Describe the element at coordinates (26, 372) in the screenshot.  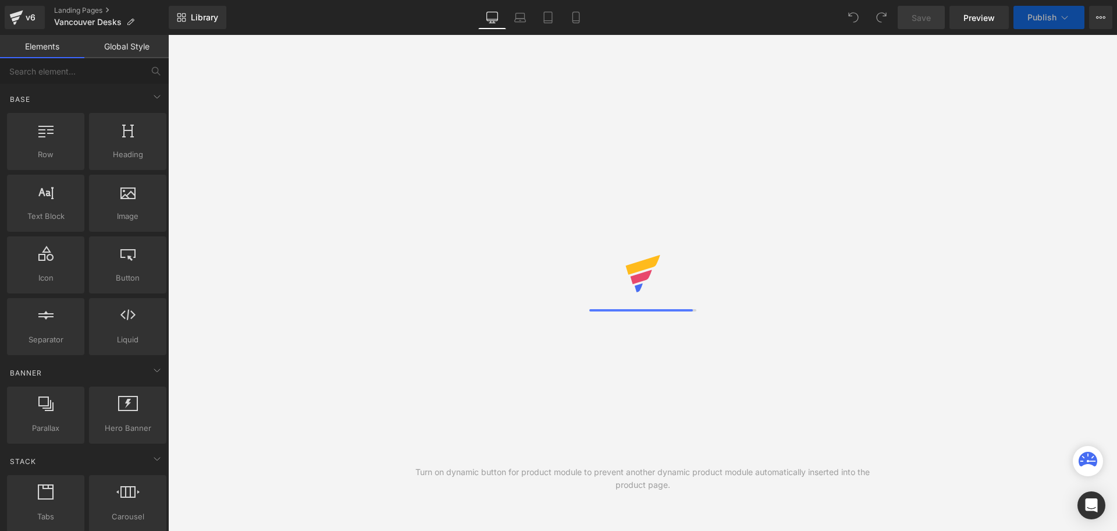
I see `span: Banner` at that location.